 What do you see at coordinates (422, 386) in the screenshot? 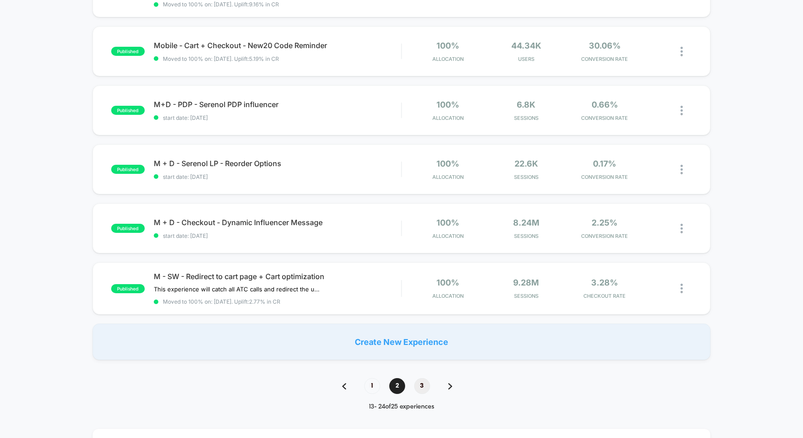
I see `span: 3` at bounding box center [422, 386].